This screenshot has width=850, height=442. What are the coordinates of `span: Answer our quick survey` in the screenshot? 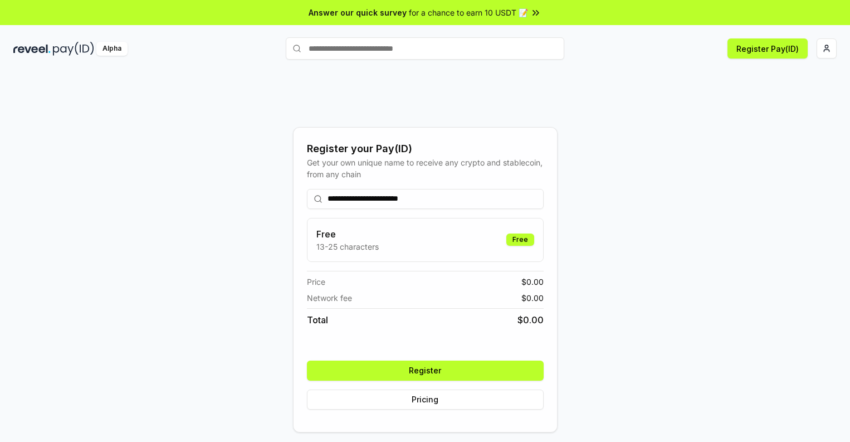 It's located at (358, 12).